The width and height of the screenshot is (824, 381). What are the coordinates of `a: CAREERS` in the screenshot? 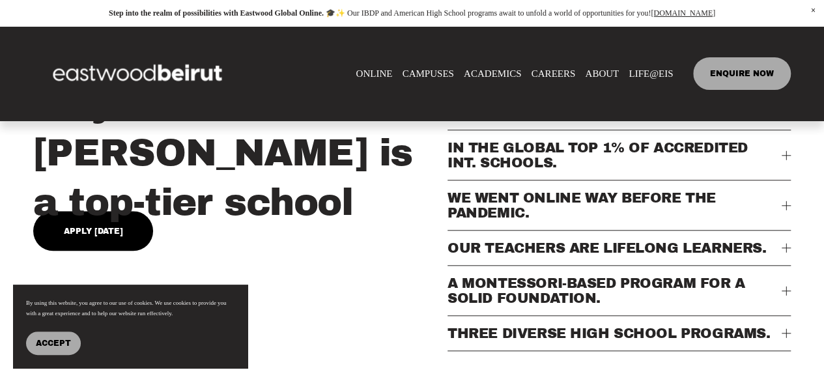 It's located at (554, 74).